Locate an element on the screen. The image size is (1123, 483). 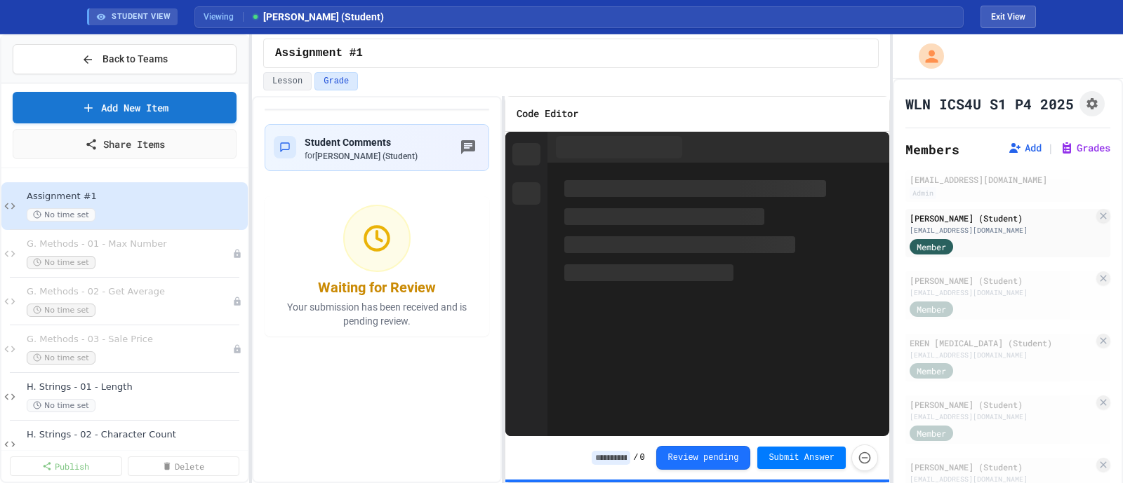
span: Back to Teams is located at coordinates (135, 59).